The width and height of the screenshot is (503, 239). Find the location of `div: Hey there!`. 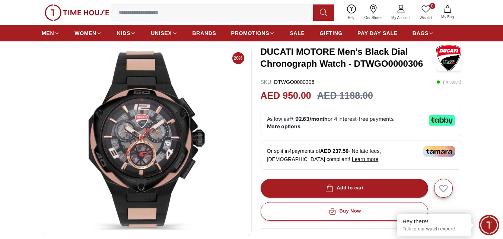

div: Hey there! is located at coordinates (434, 221).